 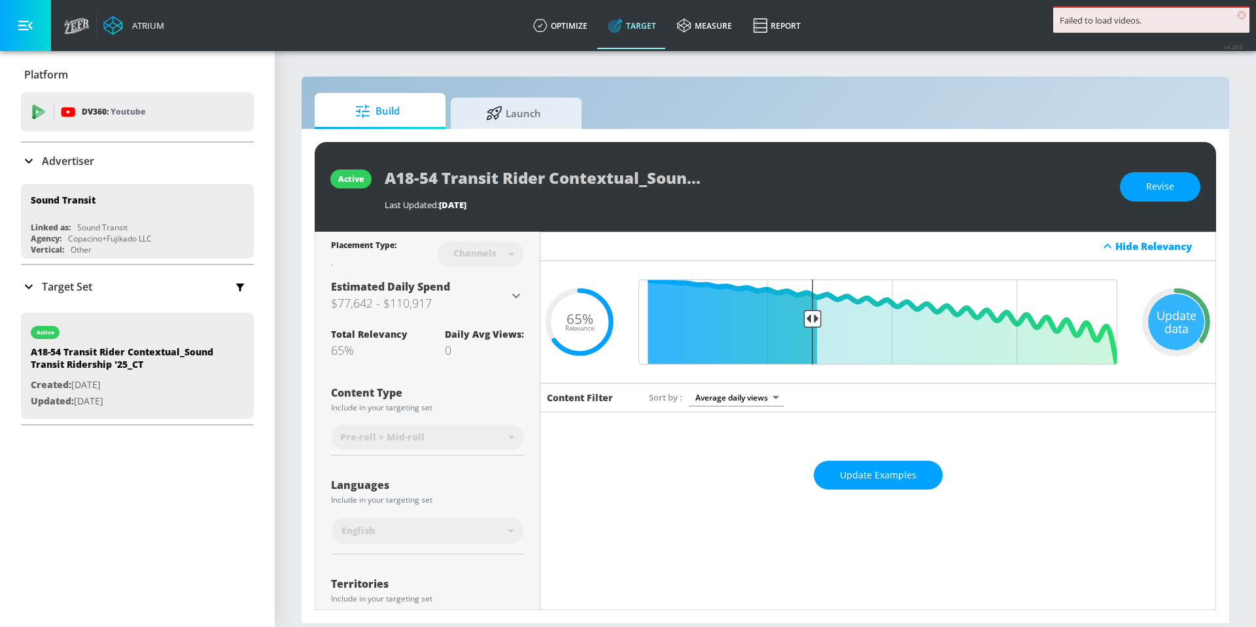 I want to click on a: measure, so click(x=705, y=26).